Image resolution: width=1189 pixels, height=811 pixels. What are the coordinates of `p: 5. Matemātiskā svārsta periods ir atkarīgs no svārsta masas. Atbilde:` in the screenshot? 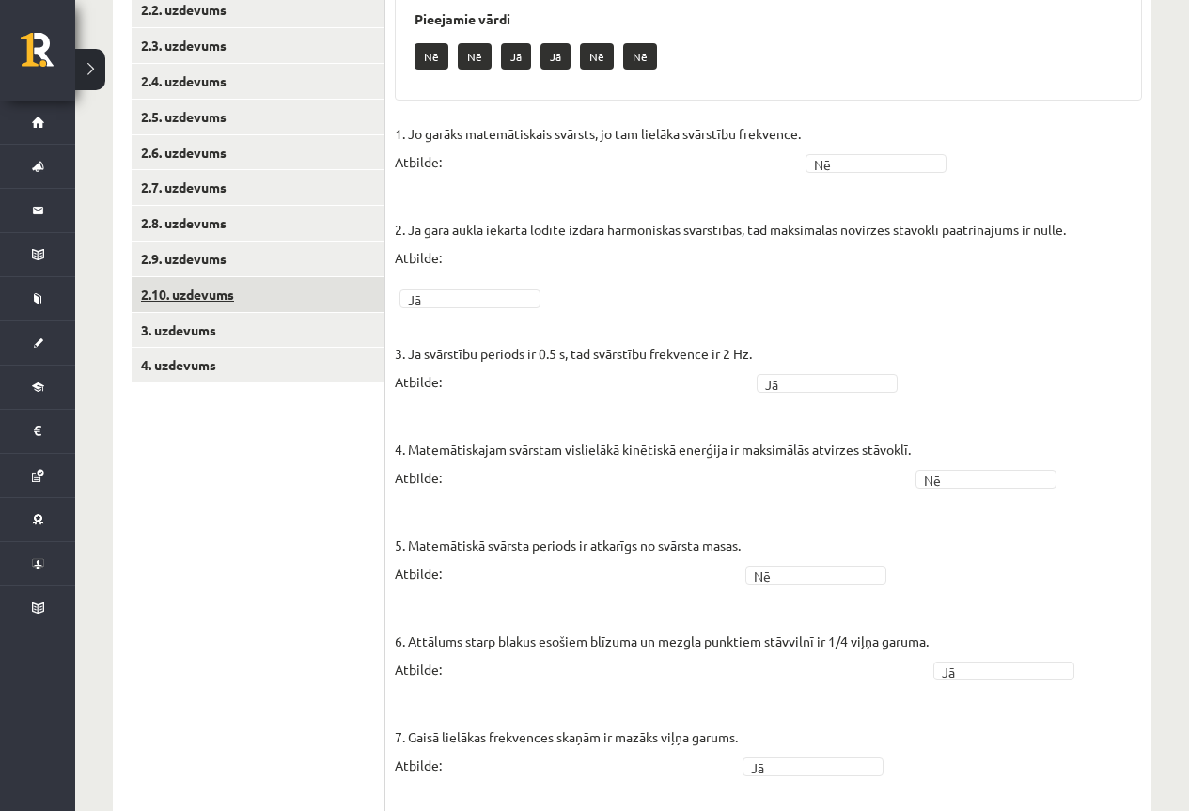 It's located at (568, 545).